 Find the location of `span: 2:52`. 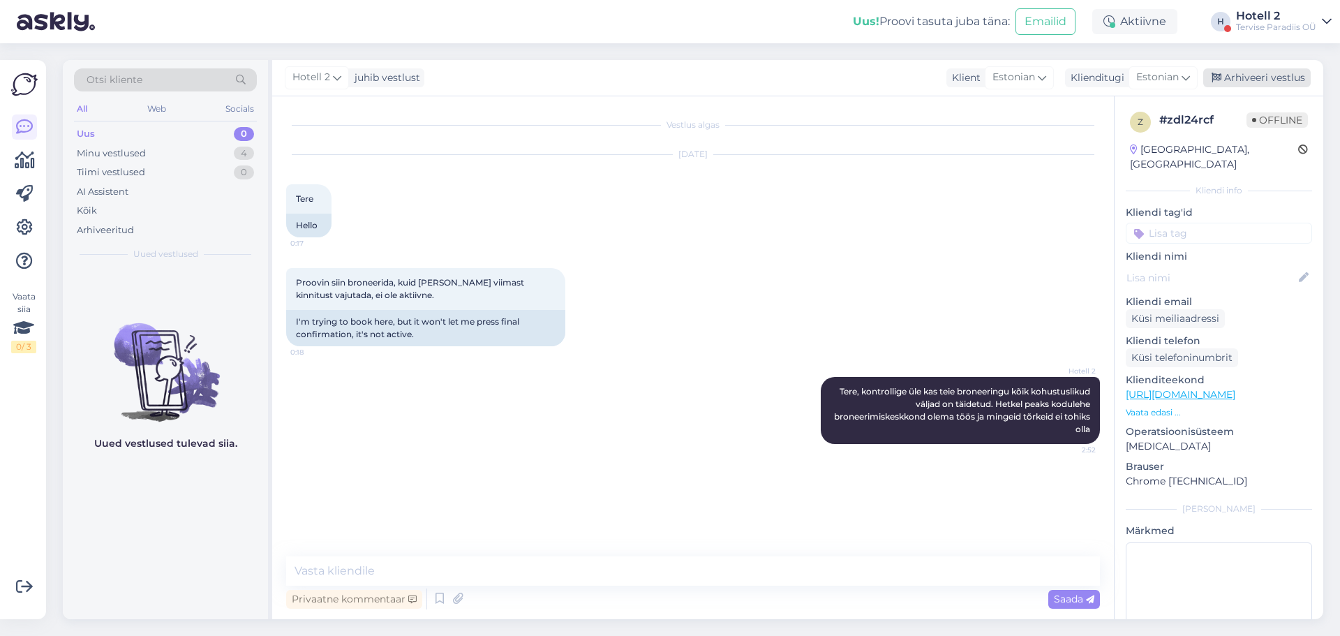

span: 2:52 is located at coordinates (1070, 450).